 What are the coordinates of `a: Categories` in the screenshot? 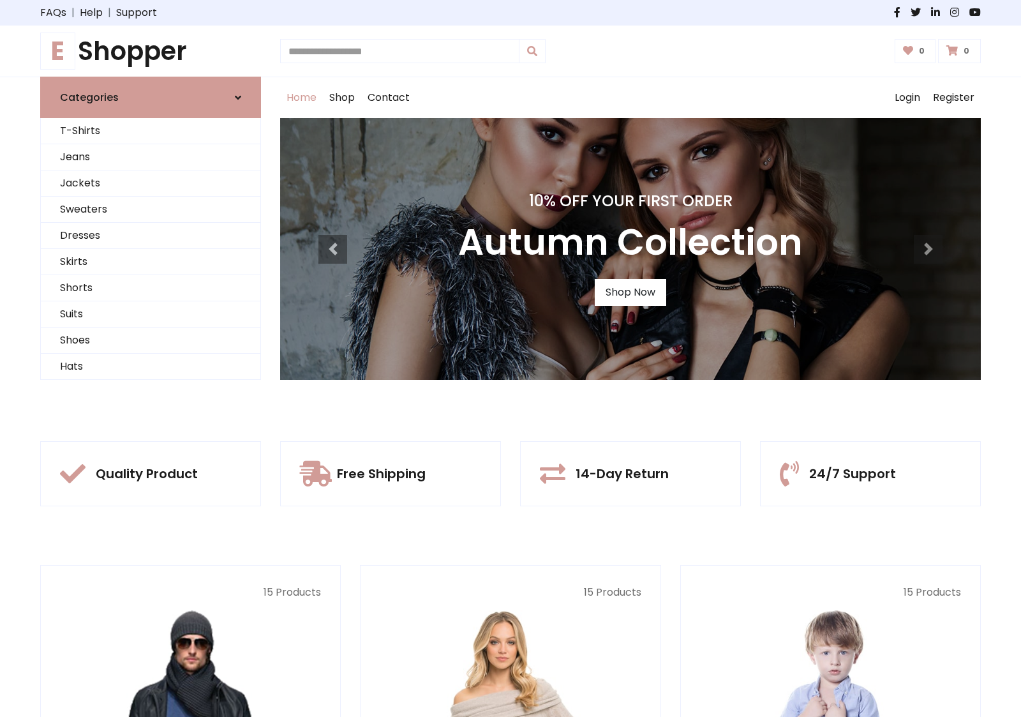 It's located at (151, 97).